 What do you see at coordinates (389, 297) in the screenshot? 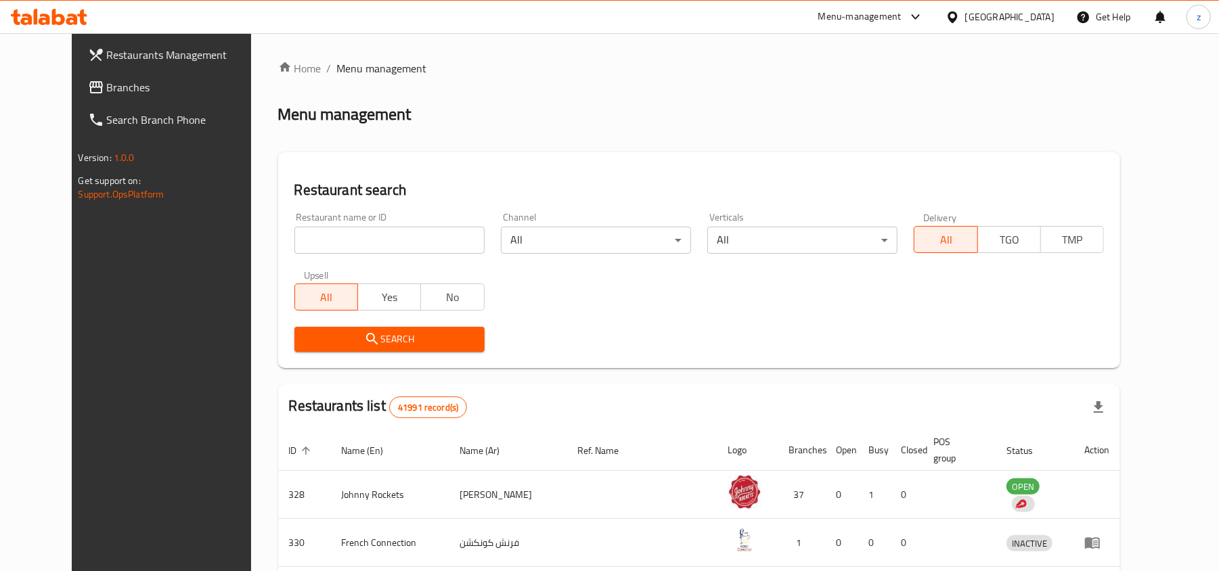
I see `button: Yes` at bounding box center [389, 297].